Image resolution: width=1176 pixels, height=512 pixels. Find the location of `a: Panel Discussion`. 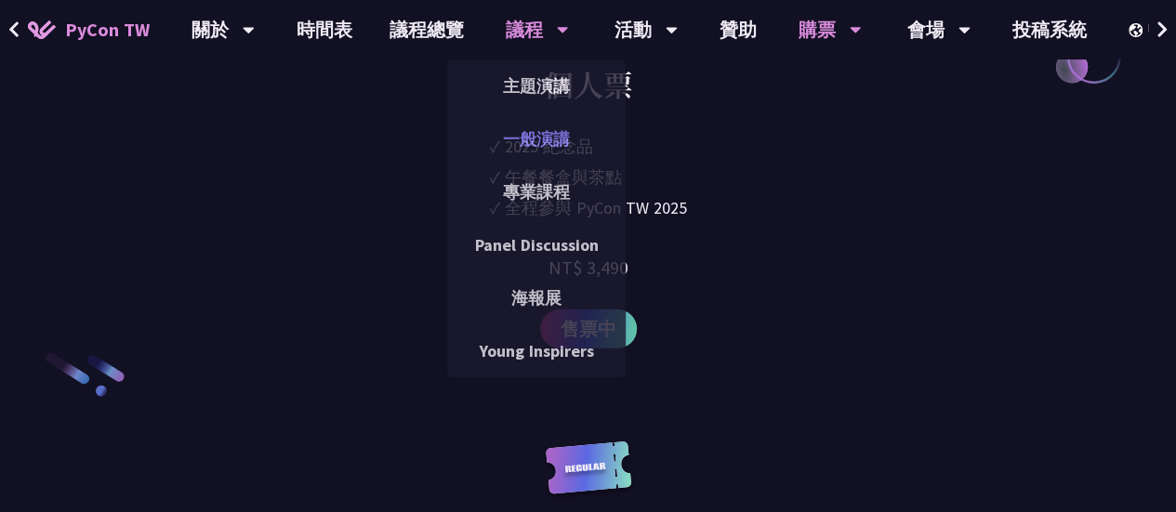

a: Panel Discussion is located at coordinates (536, 244).